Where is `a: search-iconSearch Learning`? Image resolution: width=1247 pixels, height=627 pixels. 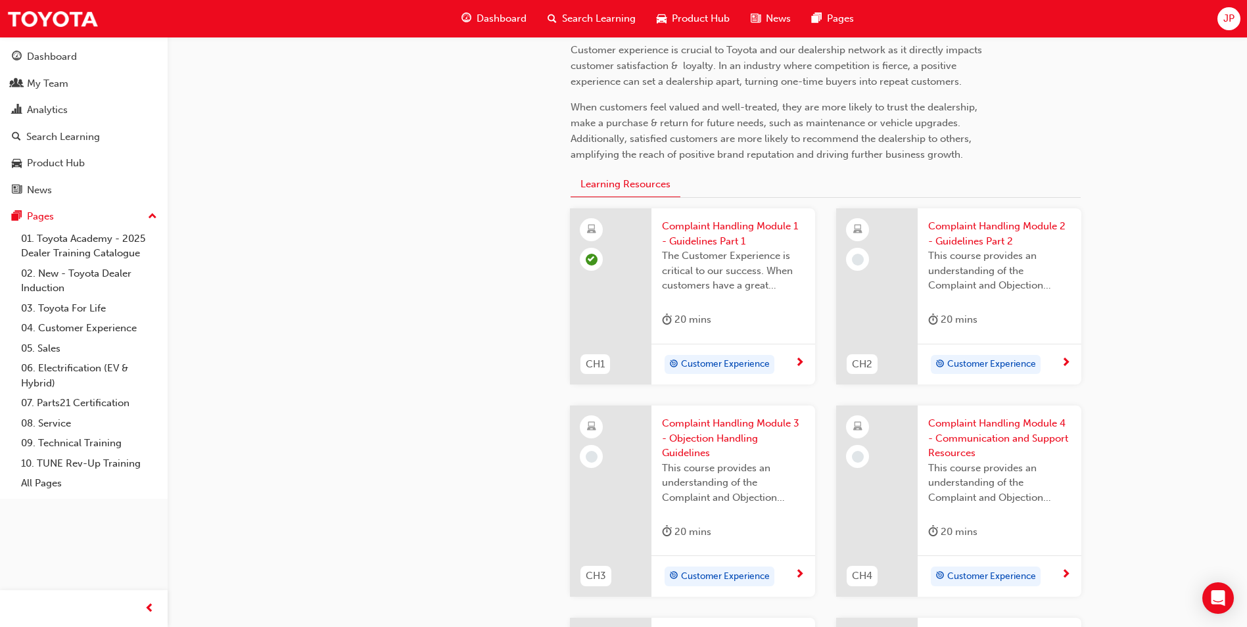
a: search-iconSearch Learning is located at coordinates (592, 18).